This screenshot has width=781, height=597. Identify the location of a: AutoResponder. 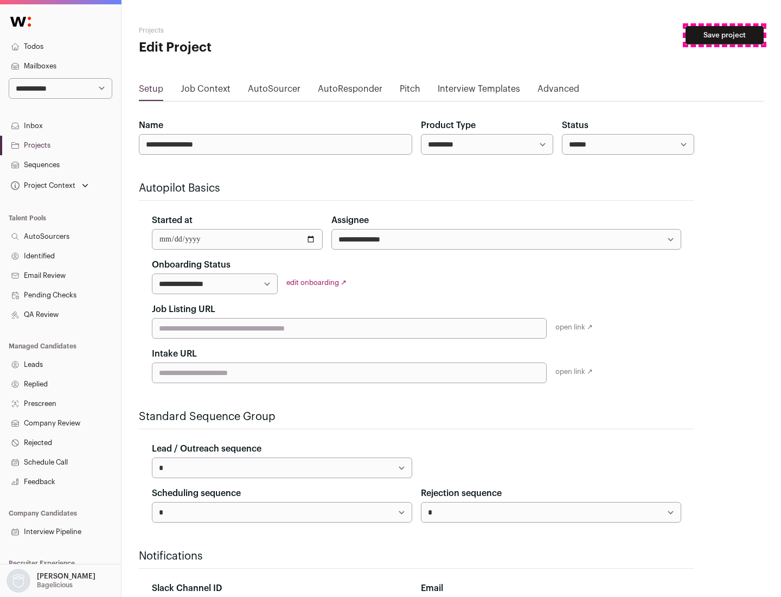
(350, 91).